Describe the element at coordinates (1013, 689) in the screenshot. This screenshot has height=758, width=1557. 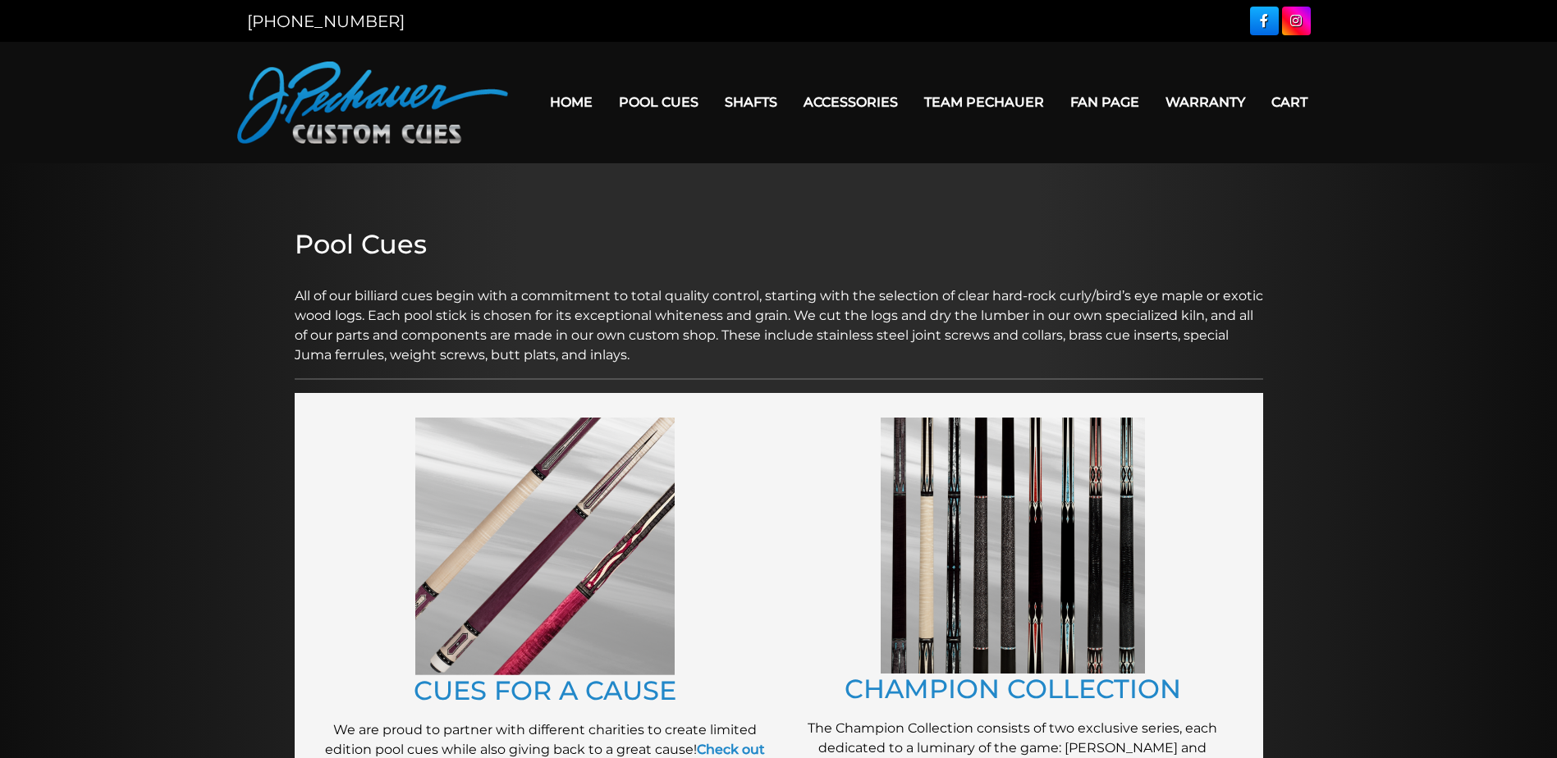
I see `a: CHAMPION COLLECTION` at that location.